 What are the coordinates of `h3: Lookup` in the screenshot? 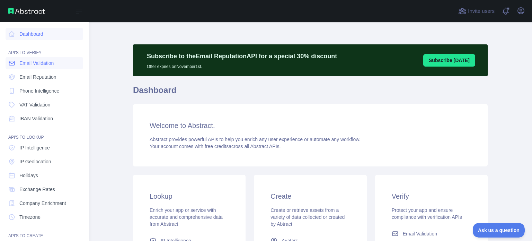 It's located at (189, 196).